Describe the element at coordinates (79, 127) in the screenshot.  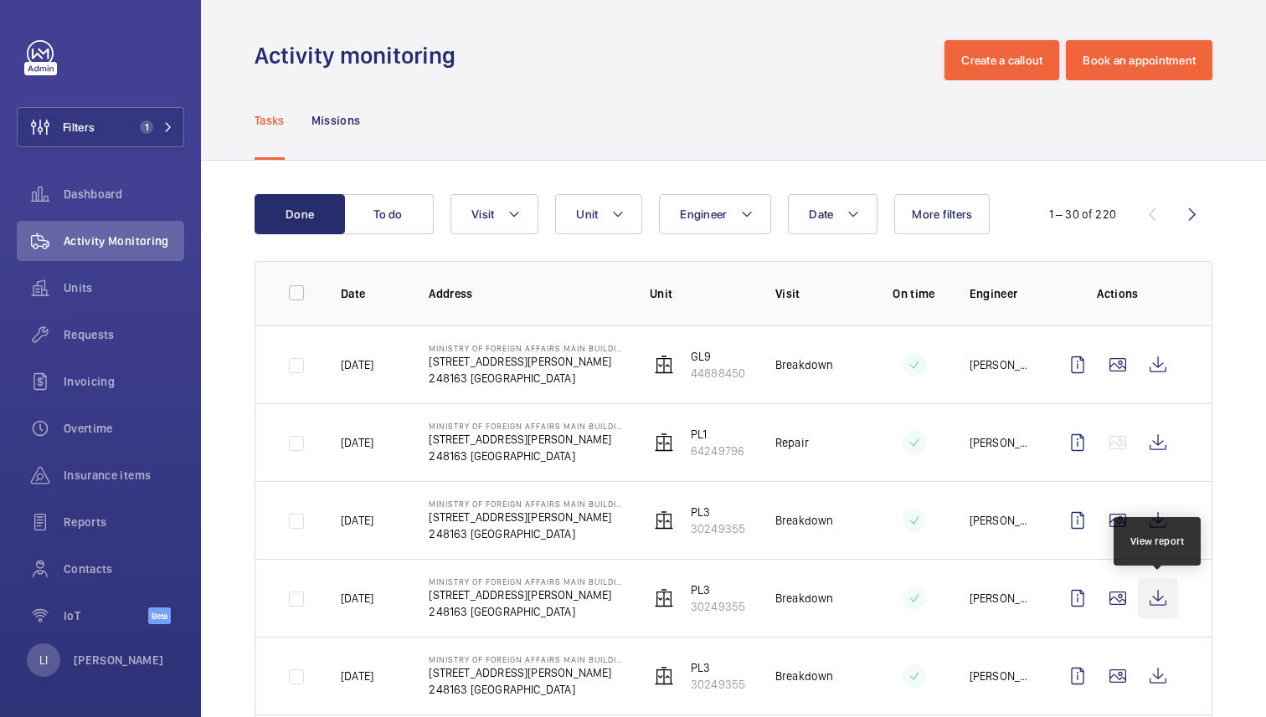
I see `span: Filters` at that location.